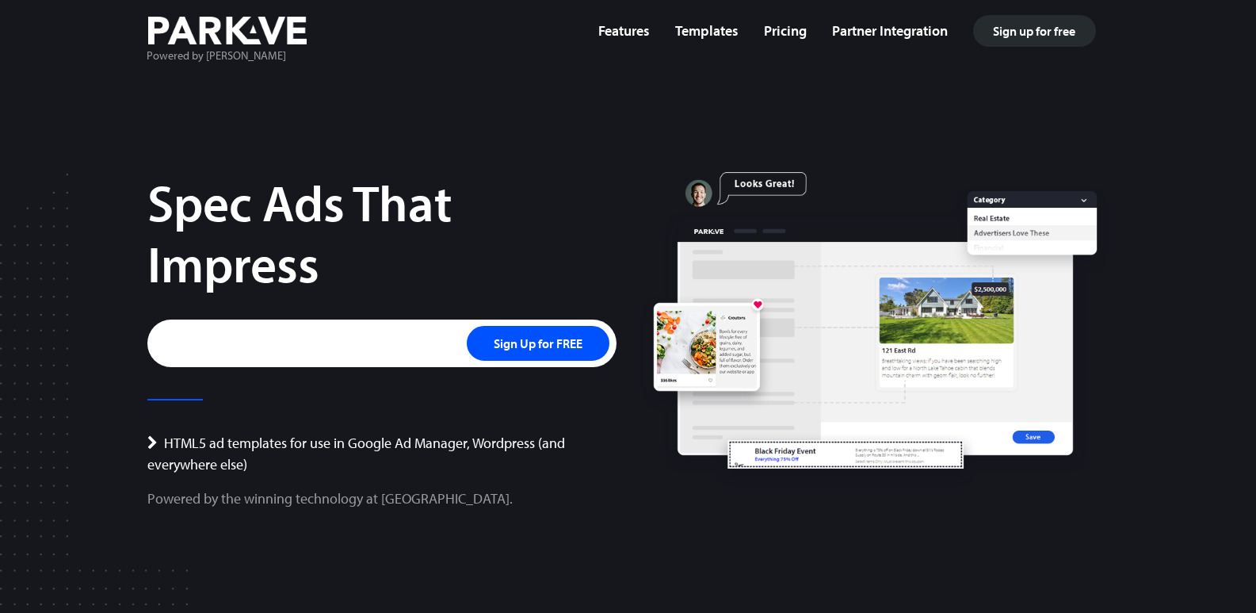 Image resolution: width=1256 pixels, height=613 pixels. I want to click on a: Features, so click(624, 30).